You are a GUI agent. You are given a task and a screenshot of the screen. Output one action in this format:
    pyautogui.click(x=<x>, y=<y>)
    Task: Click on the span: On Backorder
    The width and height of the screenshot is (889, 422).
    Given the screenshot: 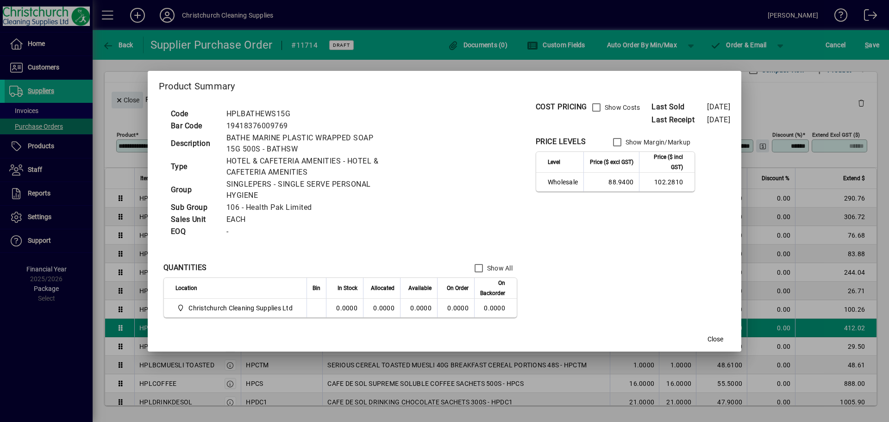 What is the action you would take?
    pyautogui.click(x=493, y=288)
    